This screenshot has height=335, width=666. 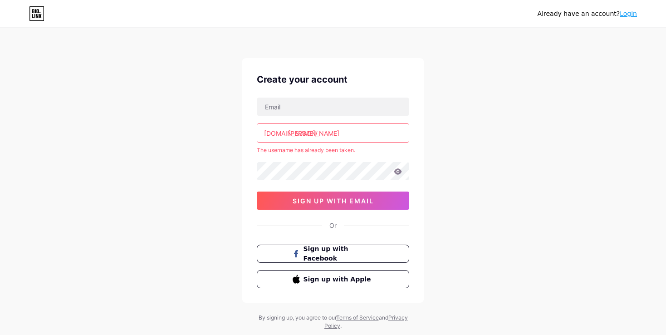 What do you see at coordinates (333, 254) in the screenshot?
I see `button: Sign up with Facebook` at bounding box center [333, 254].